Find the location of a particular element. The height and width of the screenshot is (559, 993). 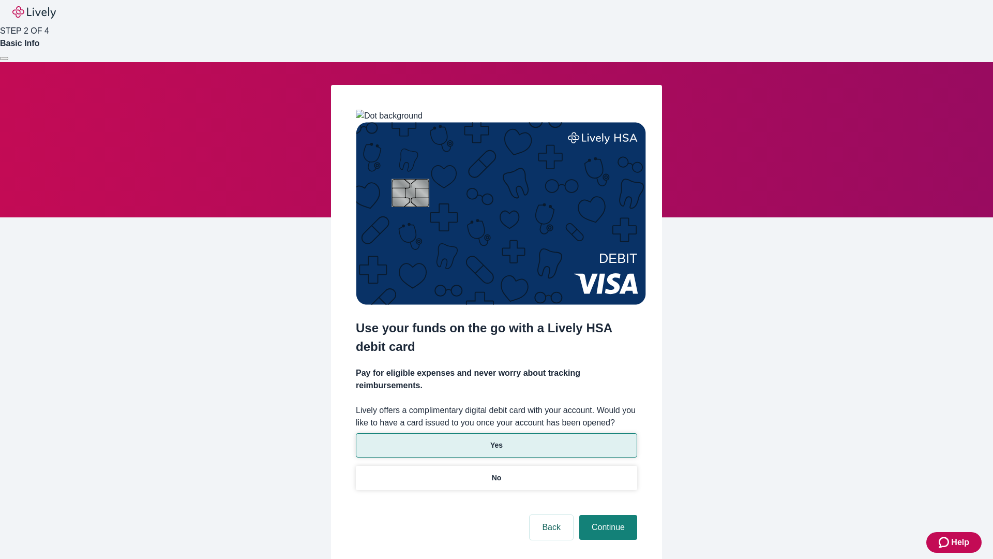

button: Back is located at coordinates (551, 527).